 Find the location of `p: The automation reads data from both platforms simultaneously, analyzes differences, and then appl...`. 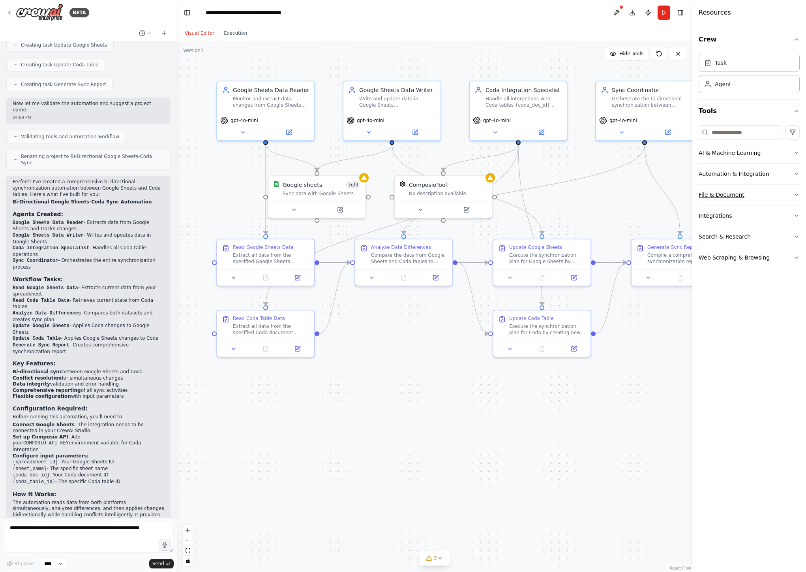

p: The automation reads data from both platforms simultaneously, analyzes differences, and then appl... is located at coordinates (88, 515).